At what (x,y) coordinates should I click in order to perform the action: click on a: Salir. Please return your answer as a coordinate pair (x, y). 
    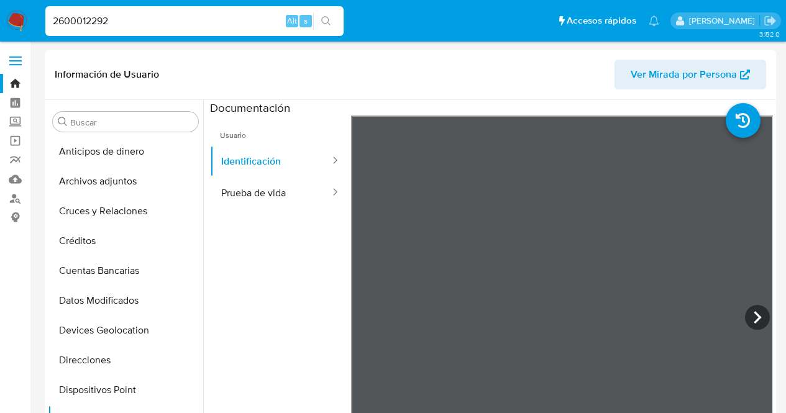
    Looking at the image, I should click on (770, 21).